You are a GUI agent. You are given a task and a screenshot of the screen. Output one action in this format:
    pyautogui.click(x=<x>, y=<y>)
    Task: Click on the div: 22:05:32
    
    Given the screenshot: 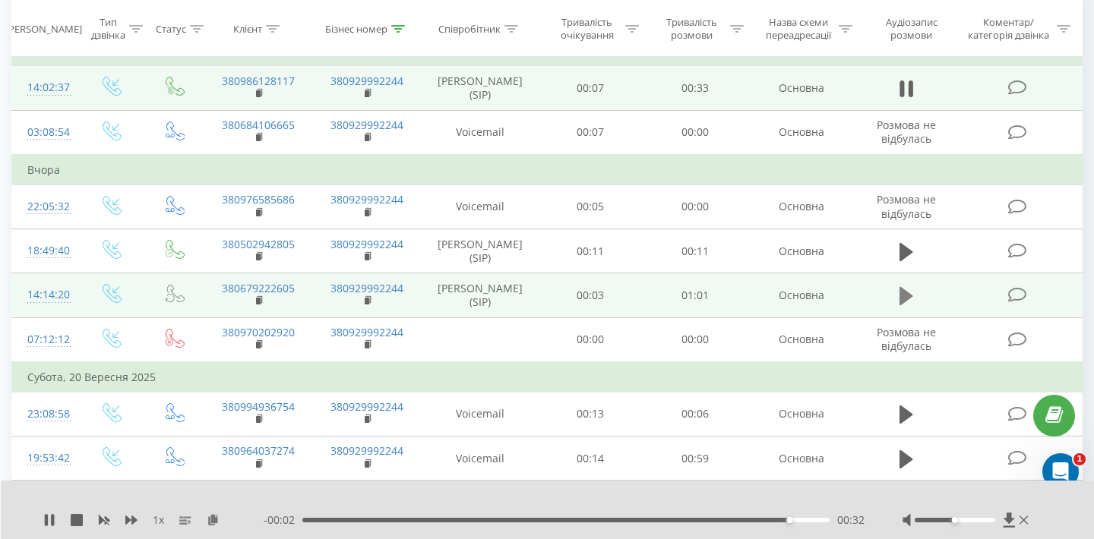 What is the action you would take?
    pyautogui.click(x=46, y=207)
    